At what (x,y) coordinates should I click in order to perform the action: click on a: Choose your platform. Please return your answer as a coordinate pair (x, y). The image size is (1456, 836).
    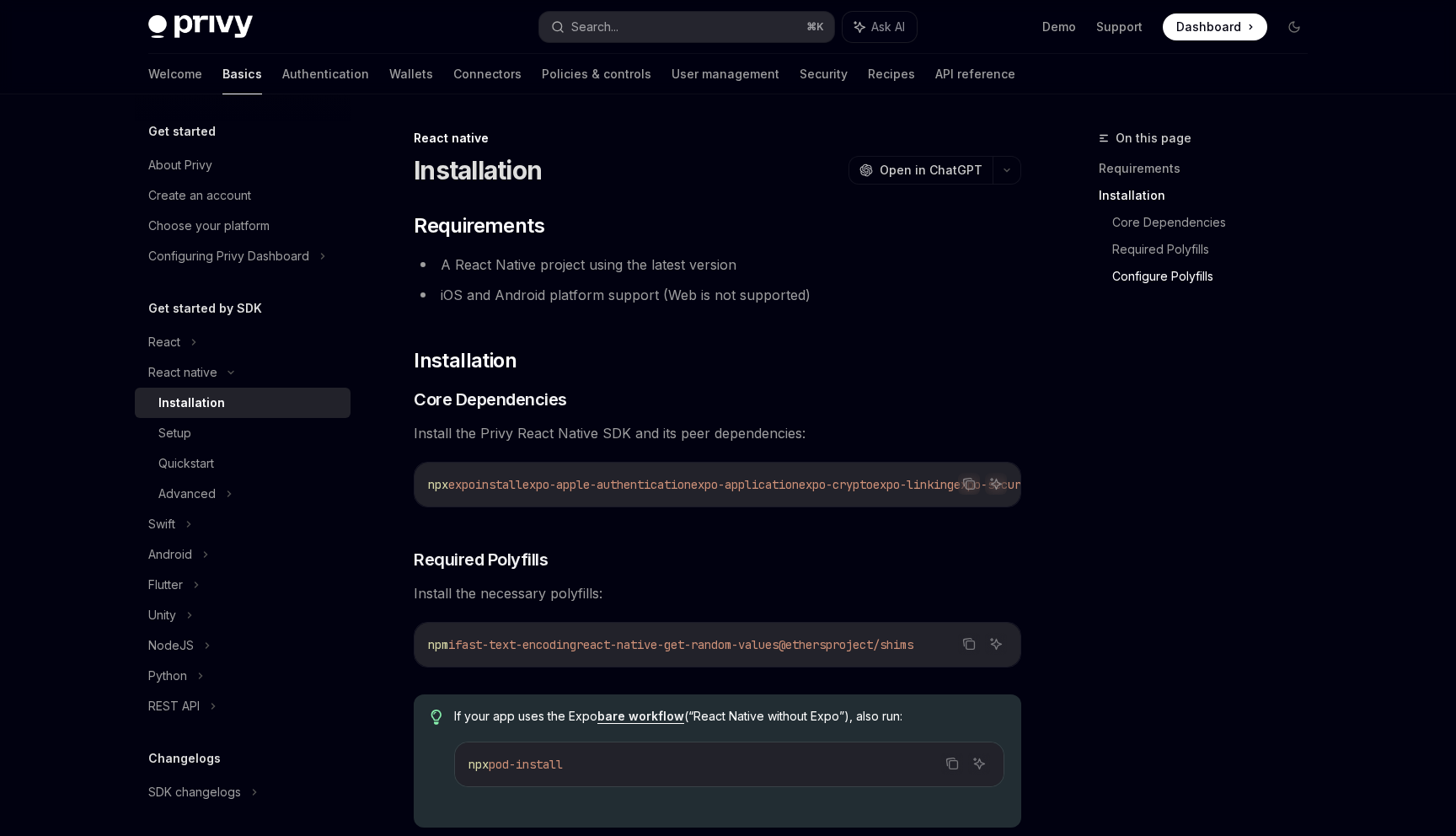
    Looking at the image, I should click on (243, 226).